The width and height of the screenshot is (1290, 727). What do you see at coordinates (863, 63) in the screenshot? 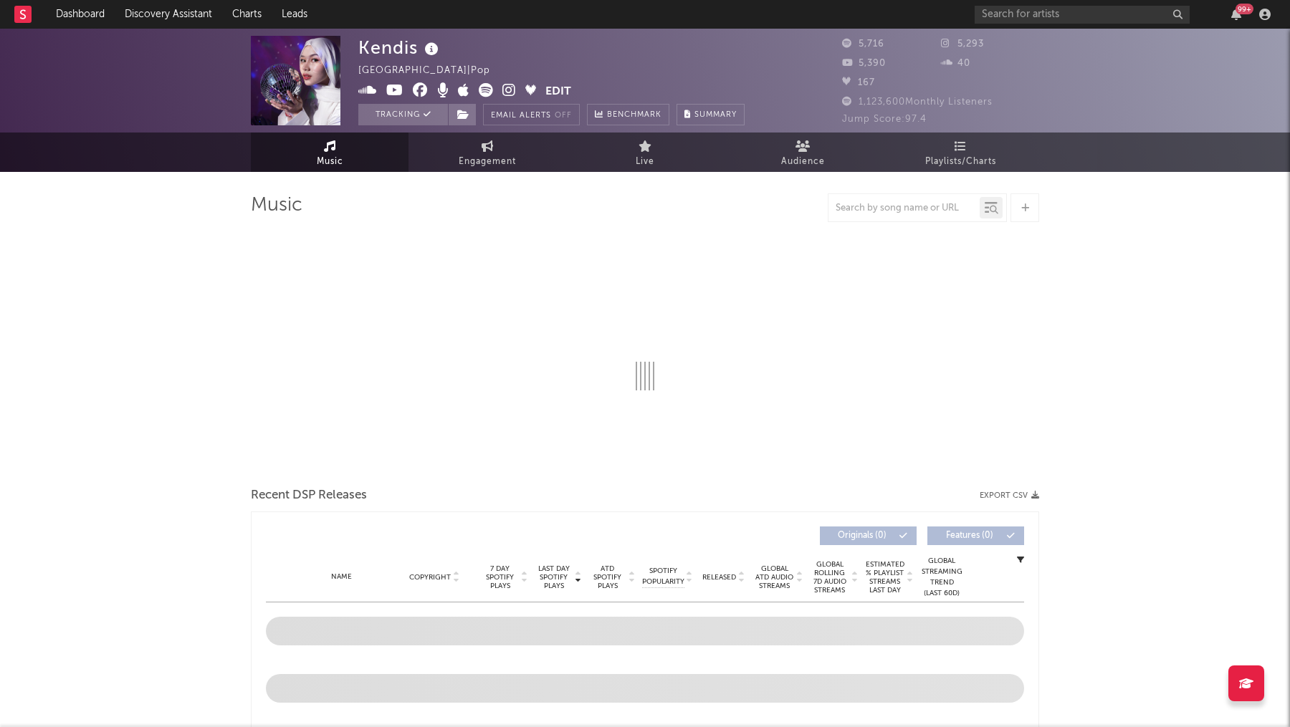
I see `span: 5,390` at bounding box center [863, 63].